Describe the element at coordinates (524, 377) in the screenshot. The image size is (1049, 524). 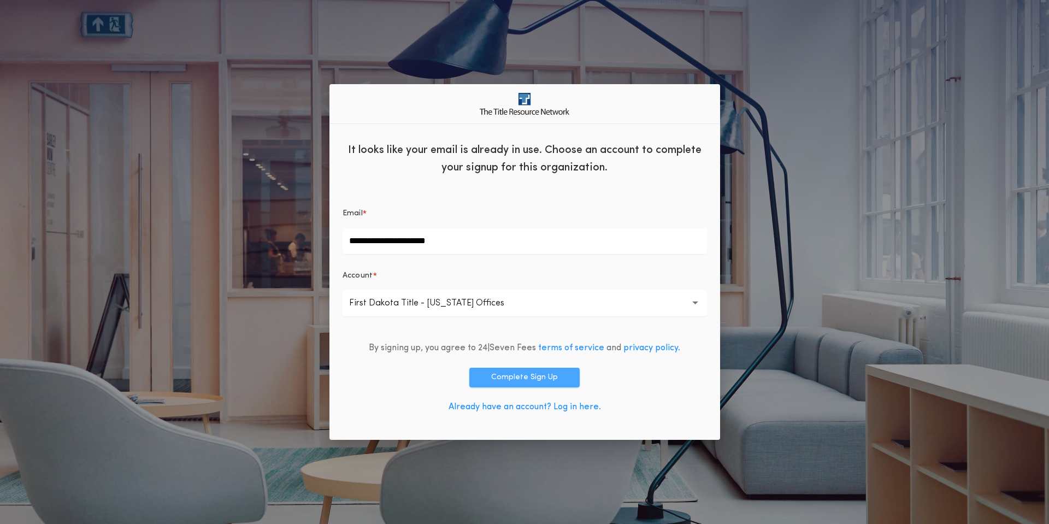
I see `button: Complete Sign Up` at that location.